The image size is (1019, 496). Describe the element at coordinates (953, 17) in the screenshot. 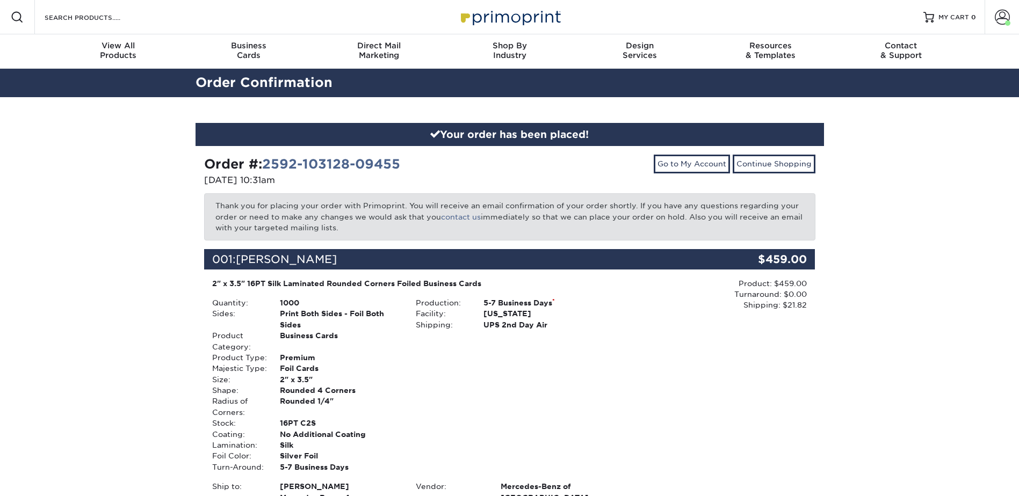

I see `span: MY CART` at that location.